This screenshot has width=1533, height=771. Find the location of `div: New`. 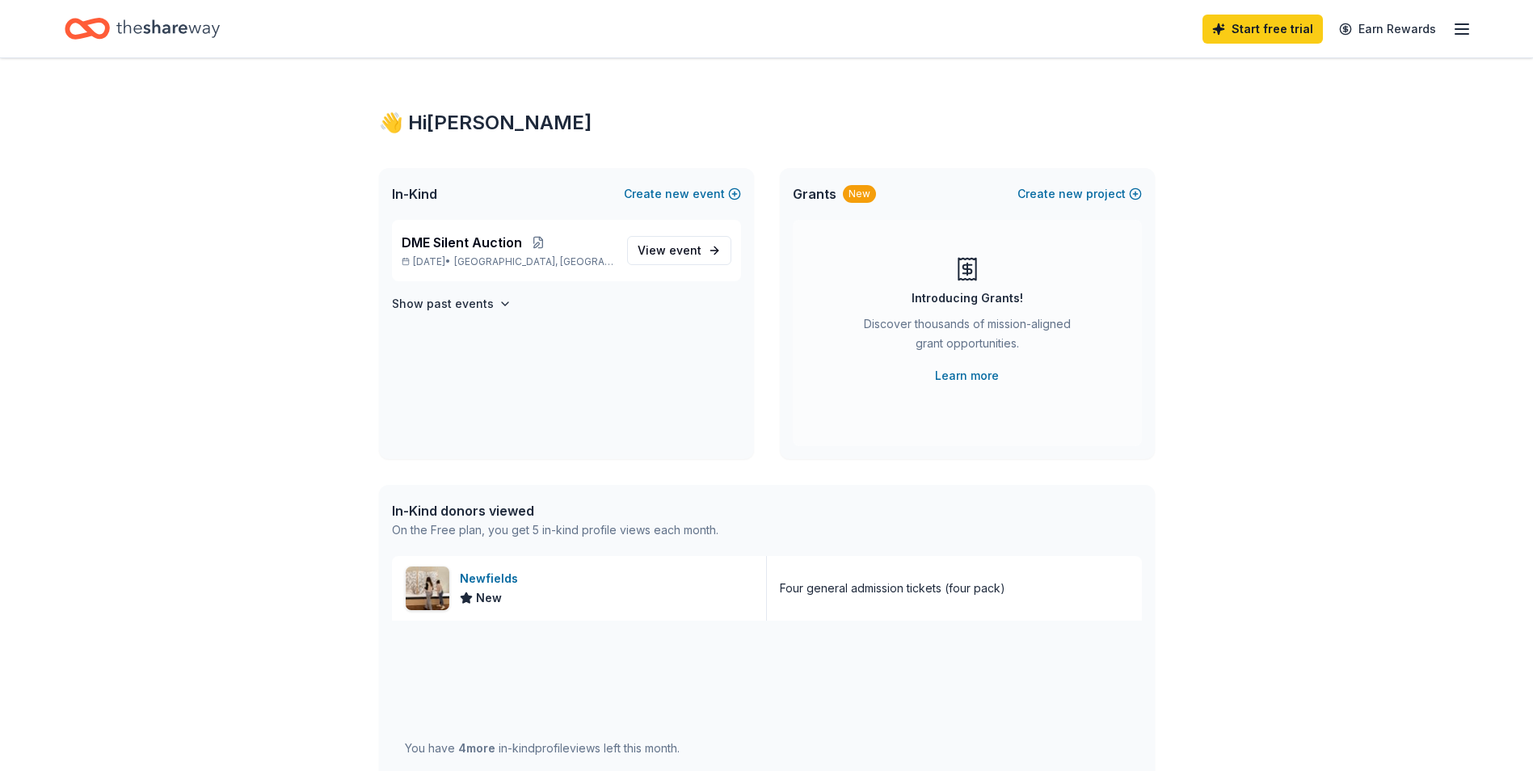

div: New is located at coordinates (859, 194).